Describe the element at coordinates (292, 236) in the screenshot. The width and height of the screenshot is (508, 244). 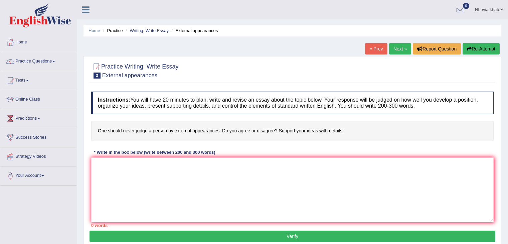
I see `button: Verify` at that location.